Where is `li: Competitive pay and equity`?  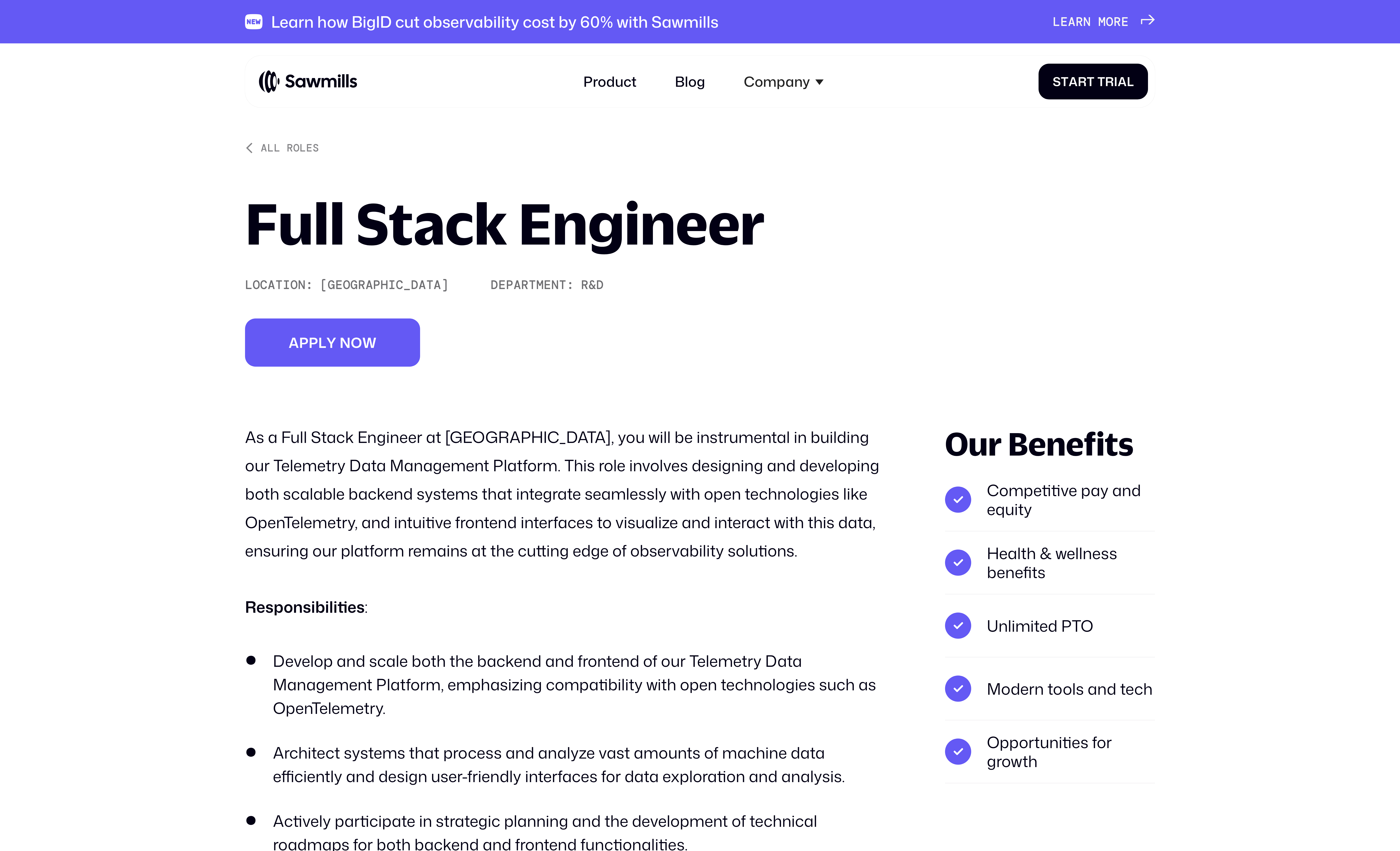
li: Competitive pay and equity is located at coordinates (1050, 500).